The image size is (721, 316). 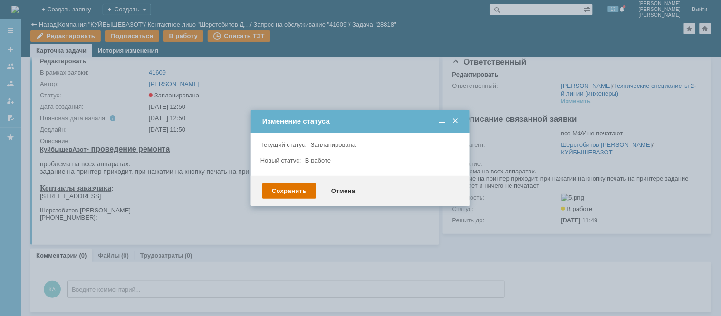 I want to click on div: Изменение статуса, so click(x=361, y=121).